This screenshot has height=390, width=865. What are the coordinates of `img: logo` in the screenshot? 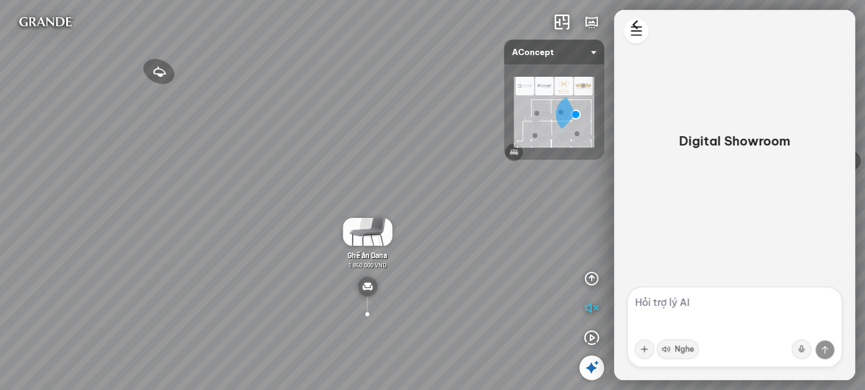 It's located at (45, 22).